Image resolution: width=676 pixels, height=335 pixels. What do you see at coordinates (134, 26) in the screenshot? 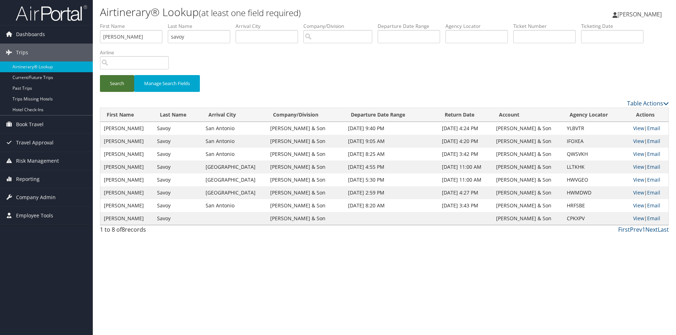
I see `label: First Name` at bounding box center [134, 26].